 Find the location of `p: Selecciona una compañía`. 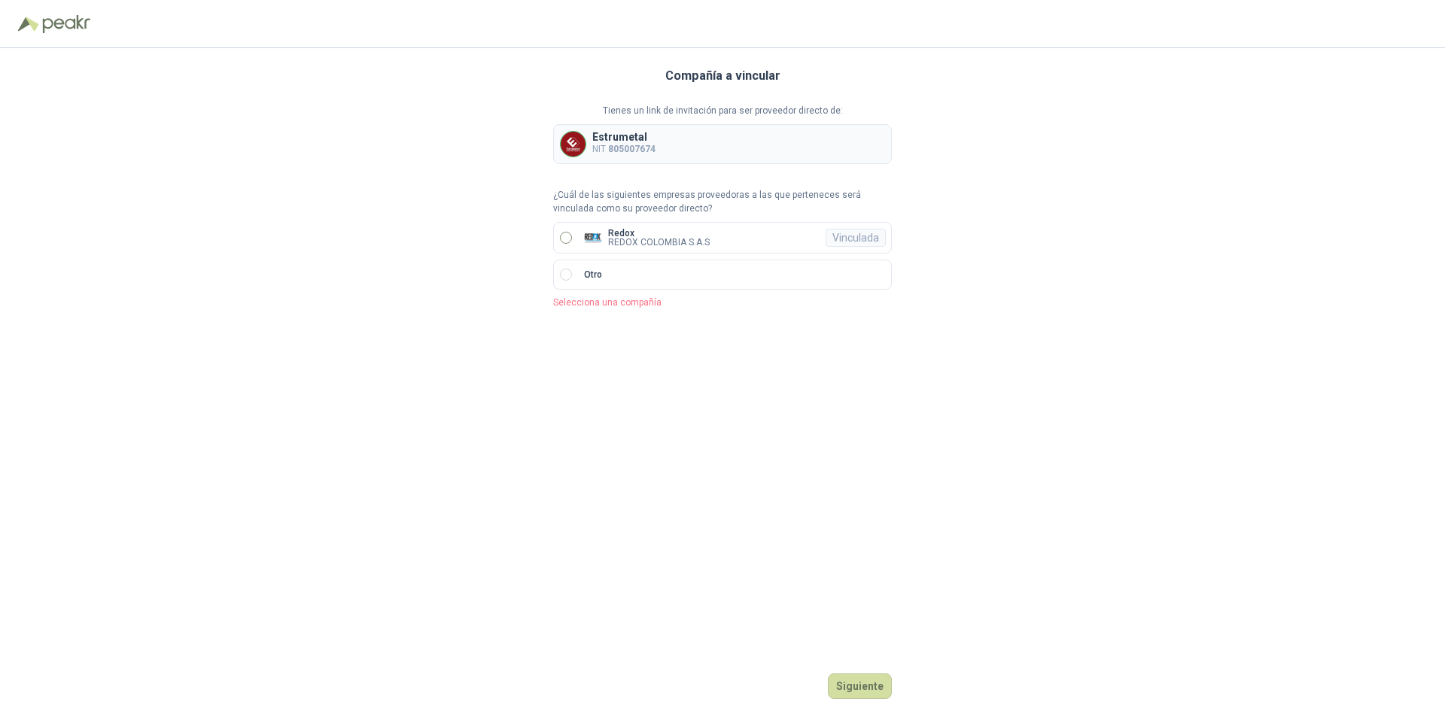

p: Selecciona una compañía is located at coordinates (722, 303).